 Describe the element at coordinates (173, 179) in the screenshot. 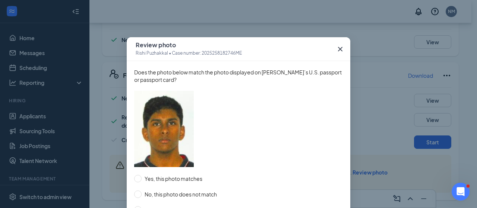

I see `span: Yes, this photo matches` at that location.